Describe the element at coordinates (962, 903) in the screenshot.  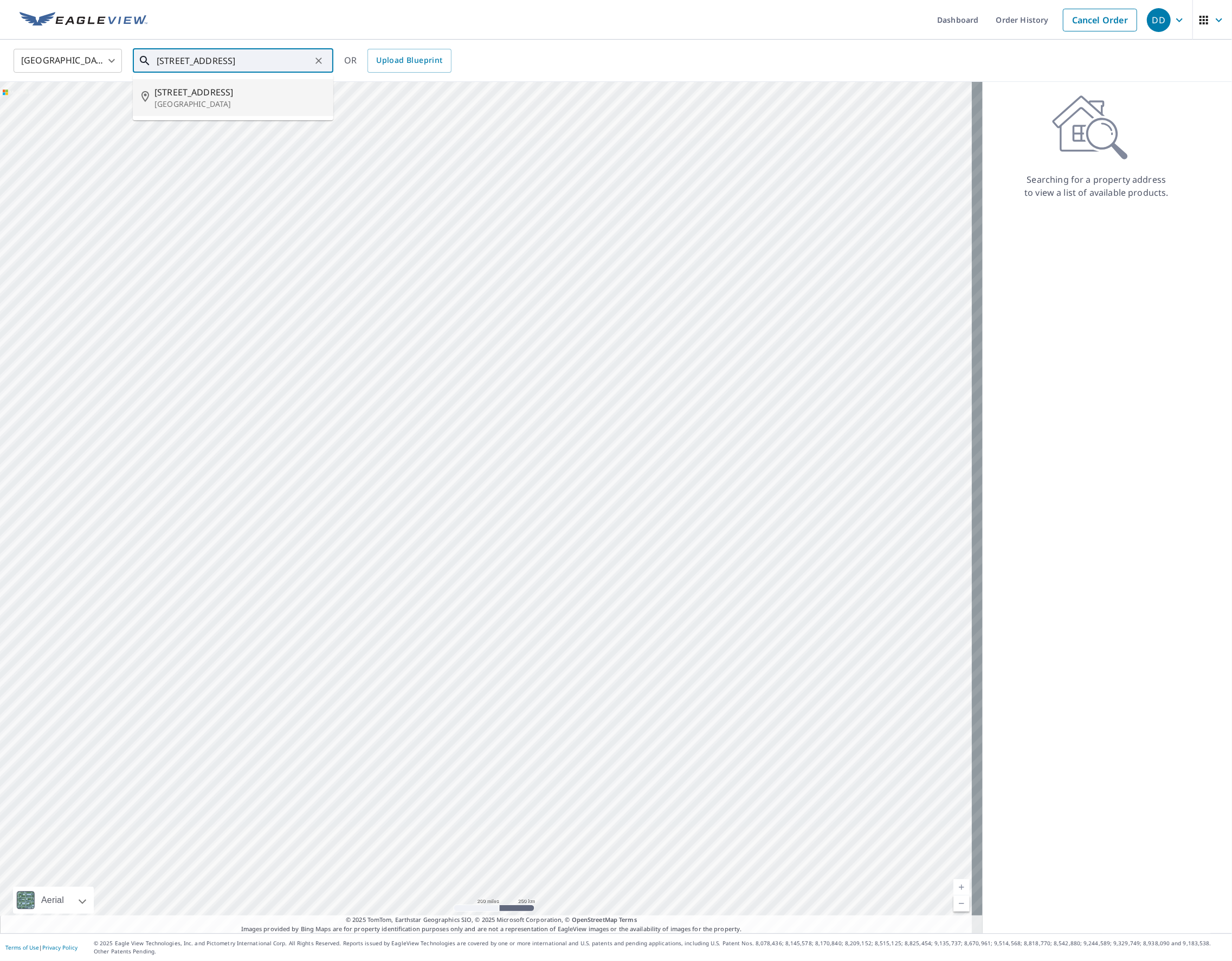
I see `a: Current Level 5, Zoom Out` at that location.